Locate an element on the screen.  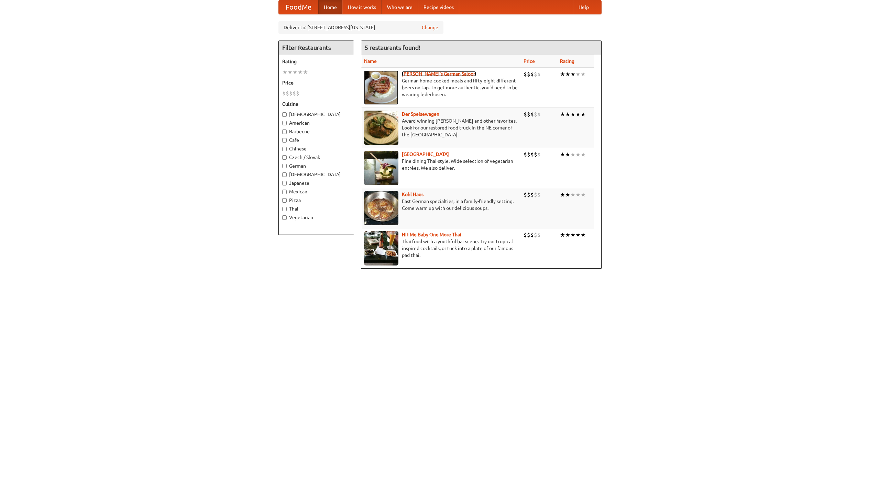
label: Mexican is located at coordinates (316, 192).